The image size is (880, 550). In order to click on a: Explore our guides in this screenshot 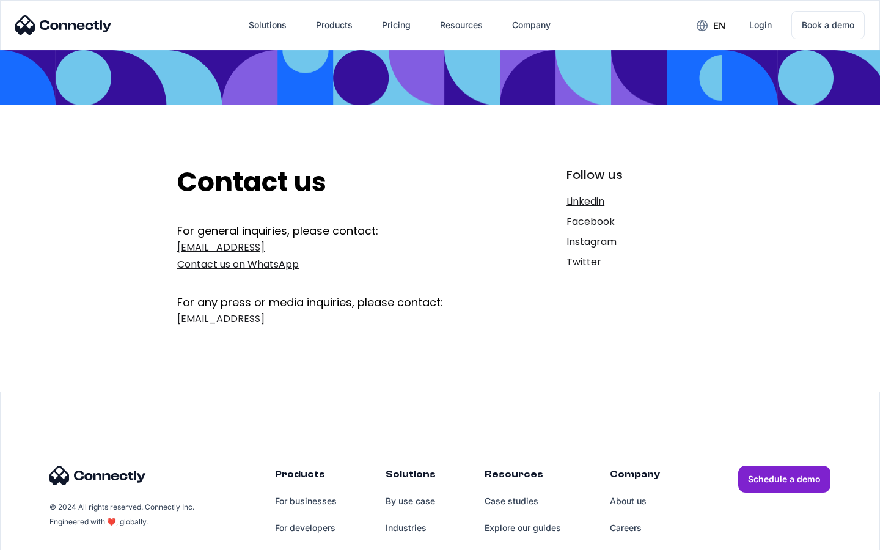, I will do `click(523, 528)`.